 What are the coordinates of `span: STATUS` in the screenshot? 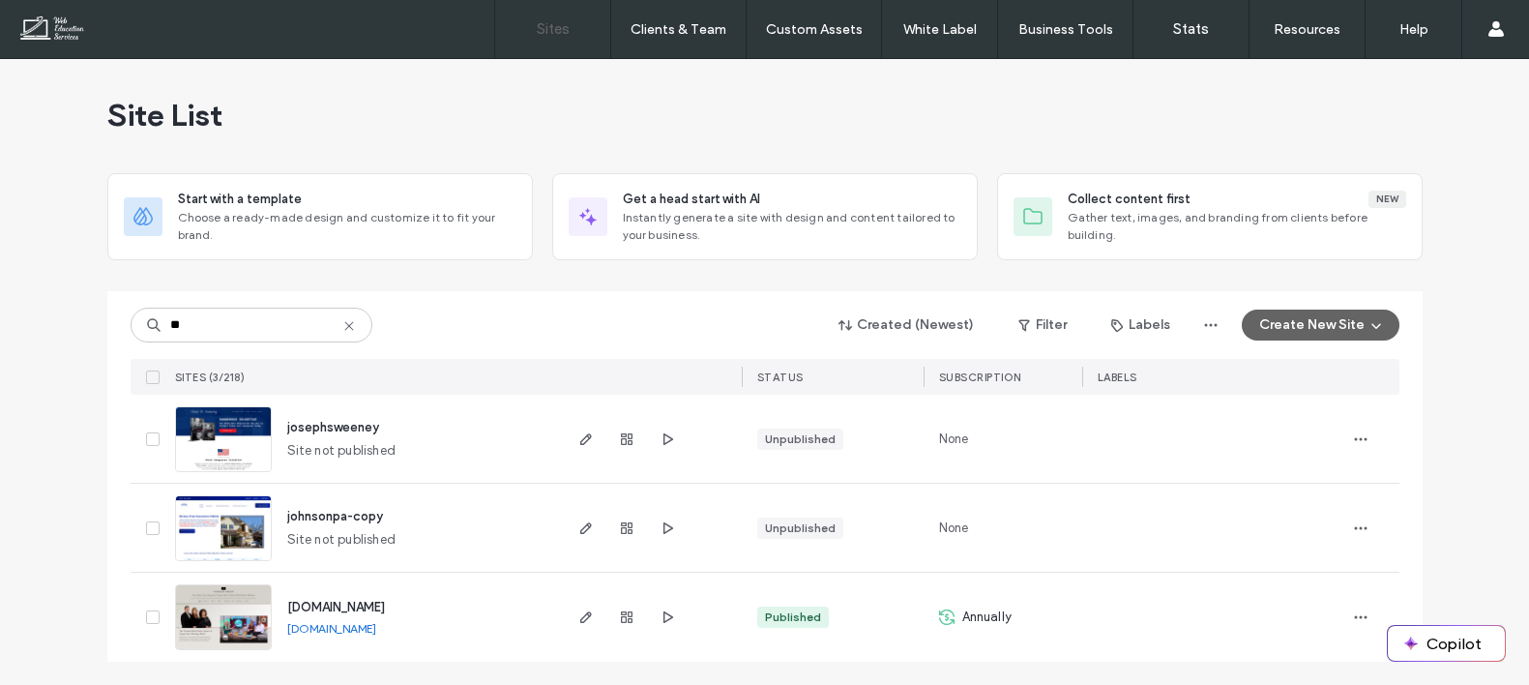 It's located at (781, 377).